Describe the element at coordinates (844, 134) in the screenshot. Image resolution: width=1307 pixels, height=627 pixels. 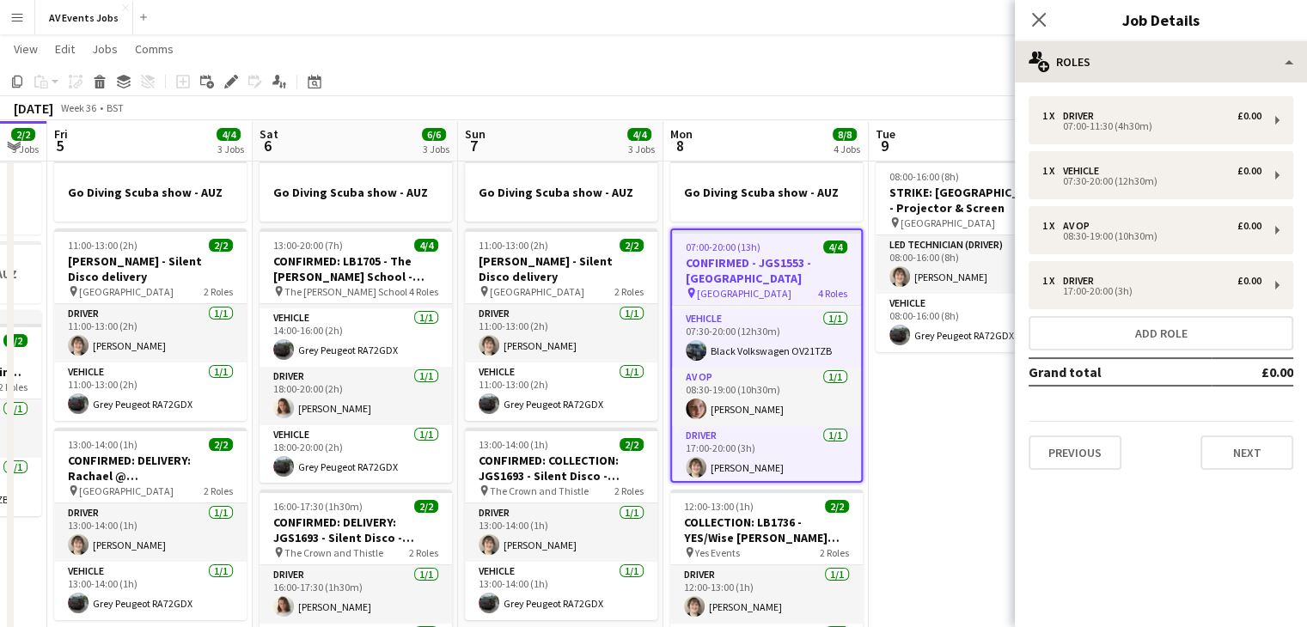
I see `span: 8/8` at that location.